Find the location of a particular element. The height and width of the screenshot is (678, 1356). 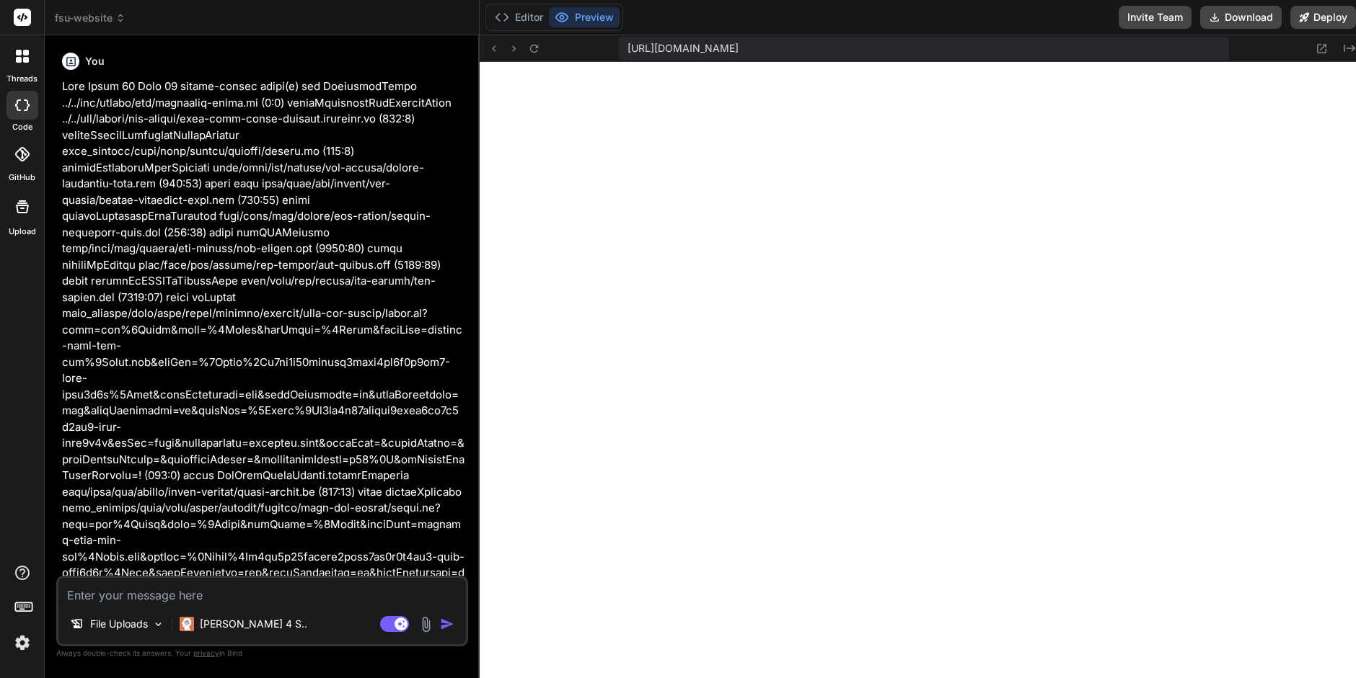

p: File Uploads is located at coordinates (119, 624).